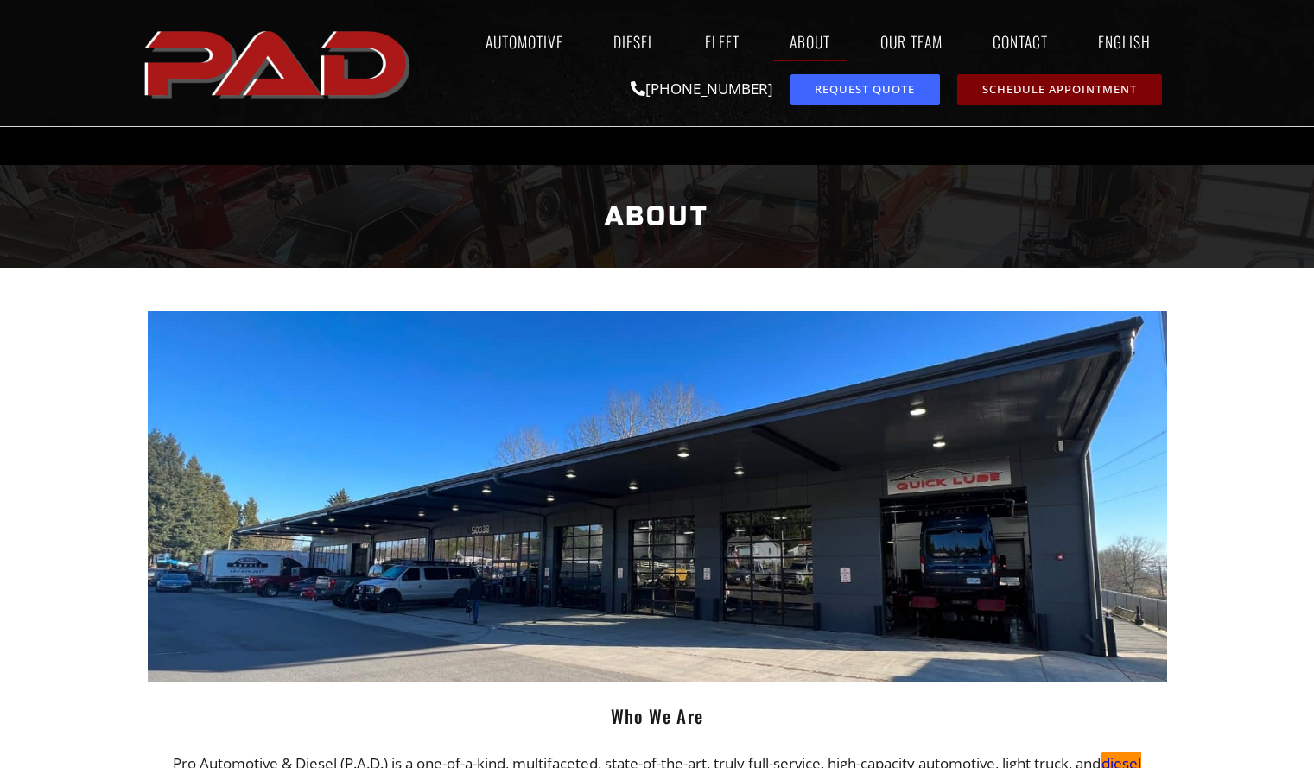  I want to click on span: Schedule Appointment, so click(1059, 89).